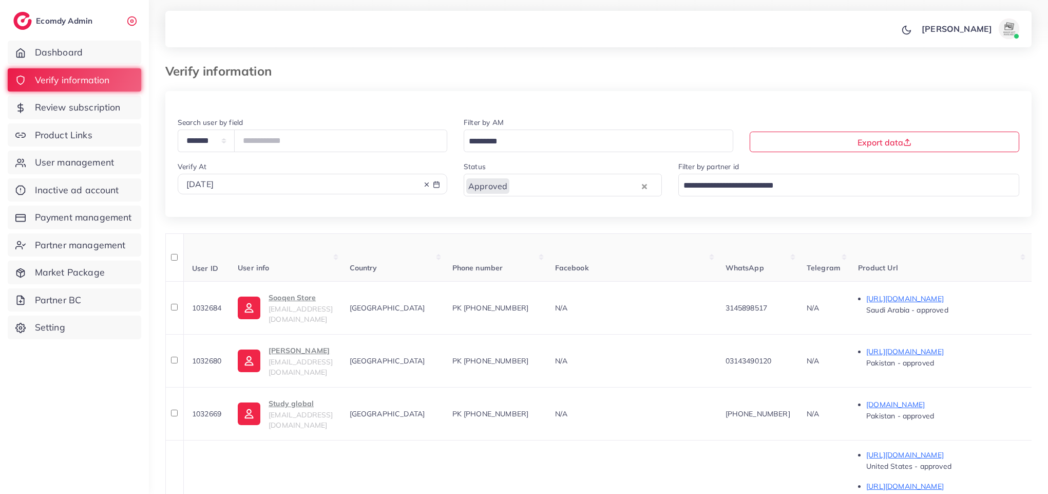 This screenshot has height=494, width=1048. What do you see at coordinates (222, 71) in the screenshot?
I see `h3: Verify information` at bounding box center [222, 71].